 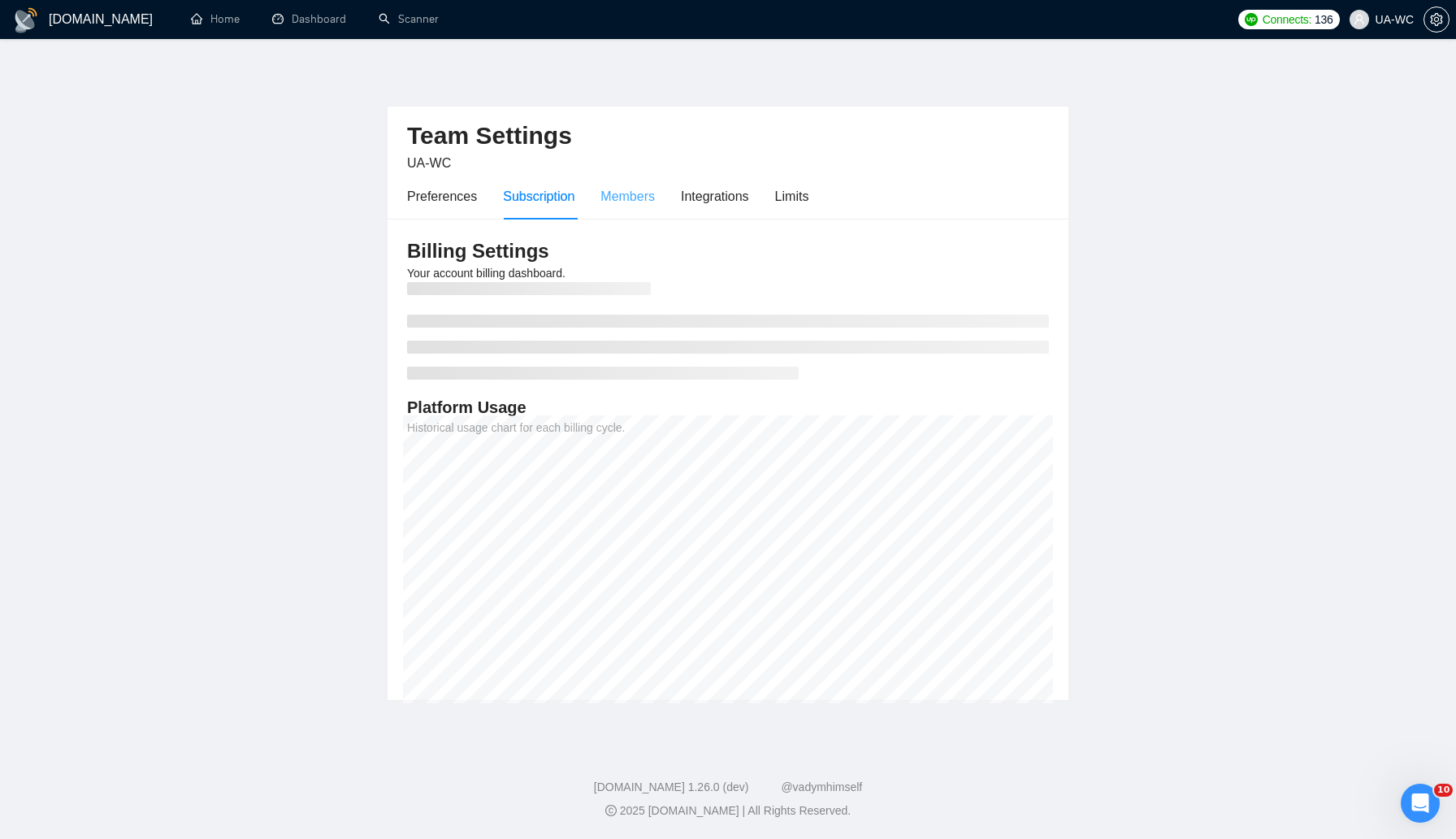 I want to click on span: Your account billing dashboard., so click(x=486, y=273).